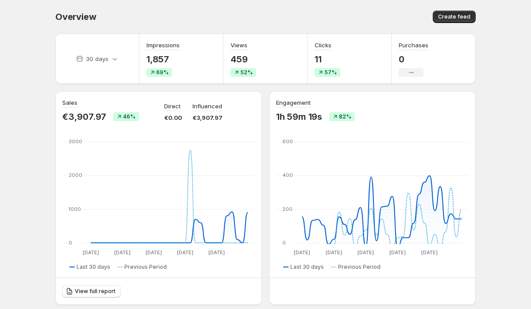 The height and width of the screenshot is (309, 531). Describe the element at coordinates (75, 175) in the screenshot. I see `text: 2000` at that location.